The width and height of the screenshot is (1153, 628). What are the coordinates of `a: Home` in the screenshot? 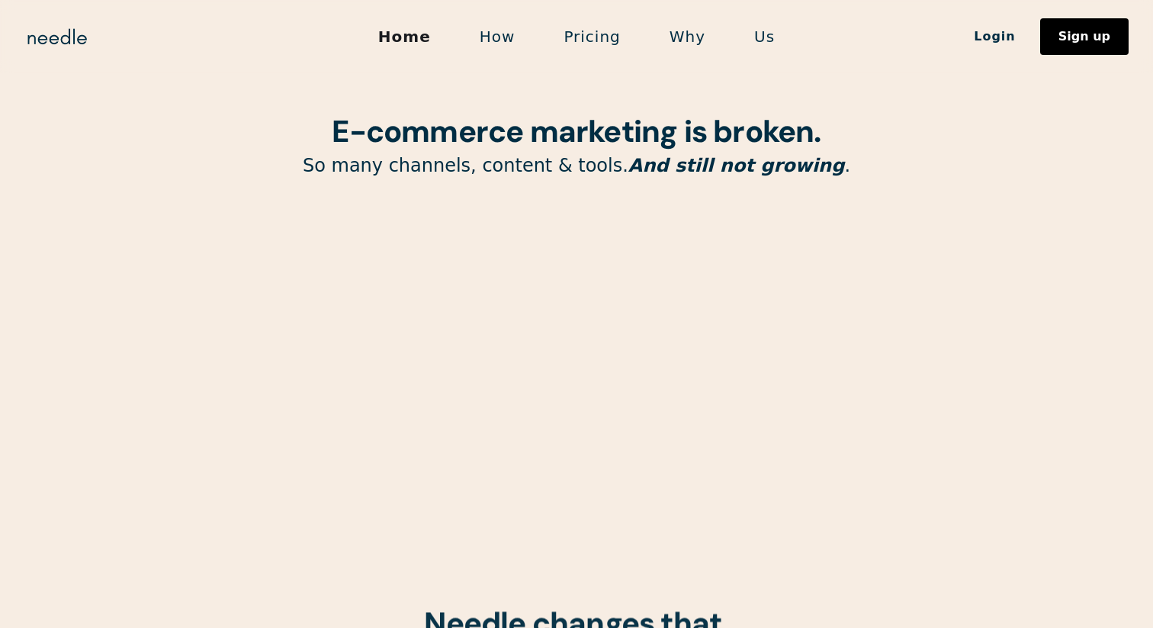 It's located at (404, 37).